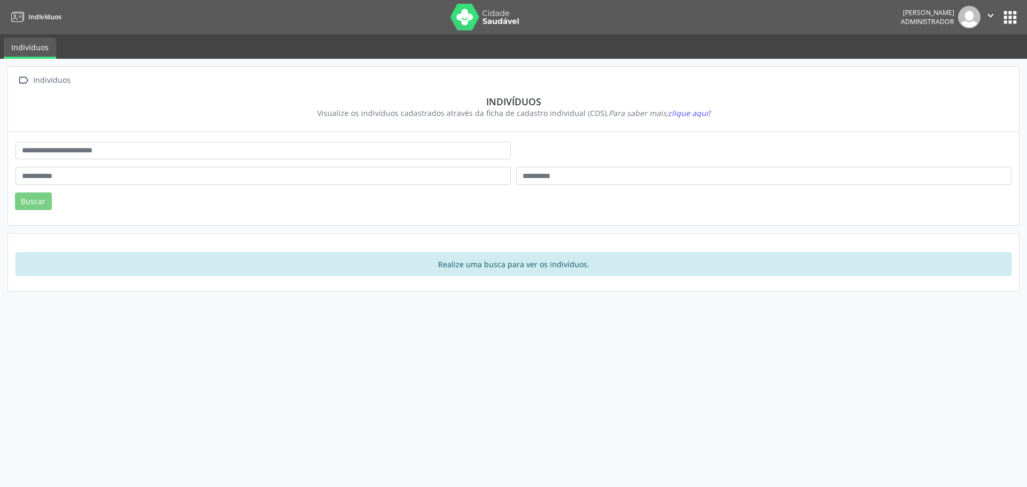  What do you see at coordinates (689, 113) in the screenshot?
I see `span: clique aqui!` at bounding box center [689, 113].